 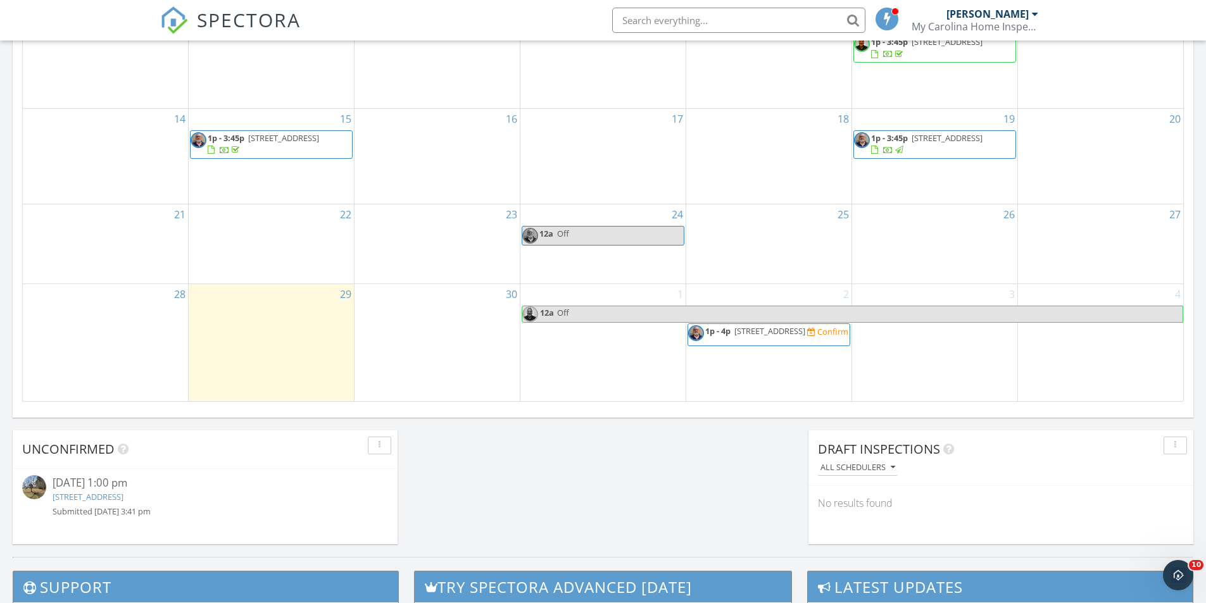 I want to click on input: Search everything..., so click(x=739, y=20).